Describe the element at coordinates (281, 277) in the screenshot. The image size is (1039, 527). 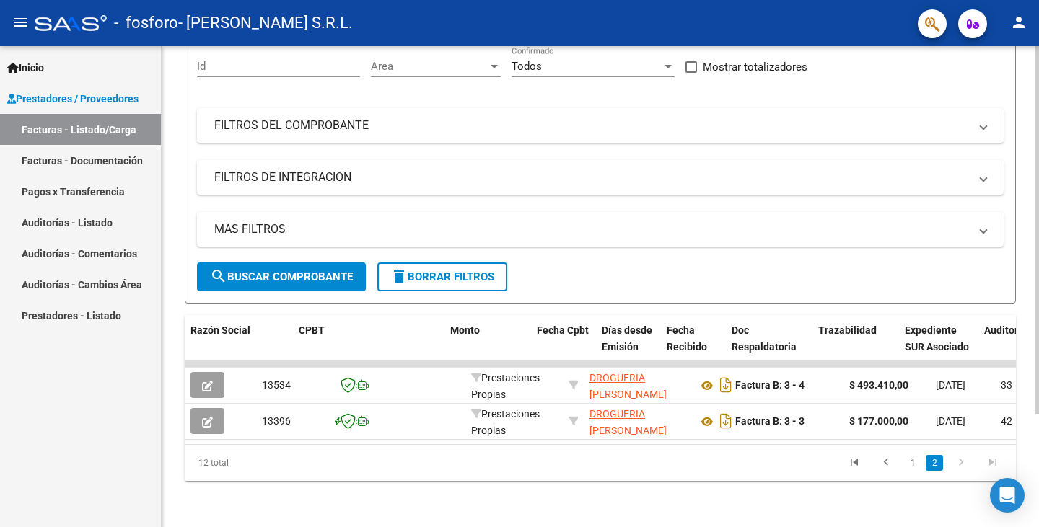
I see `button: Buscar Comprobante` at that location.